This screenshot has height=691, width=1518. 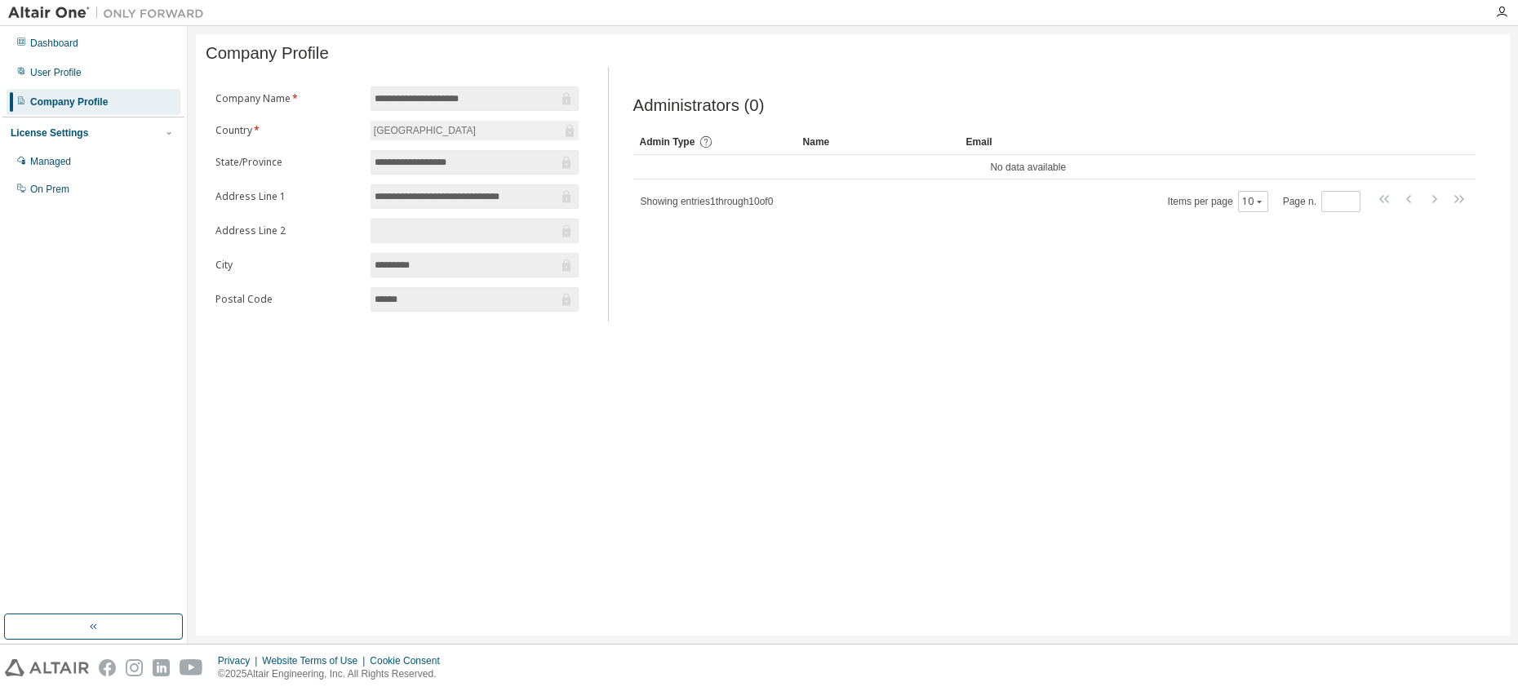 I want to click on div: Company Profile, so click(x=69, y=102).